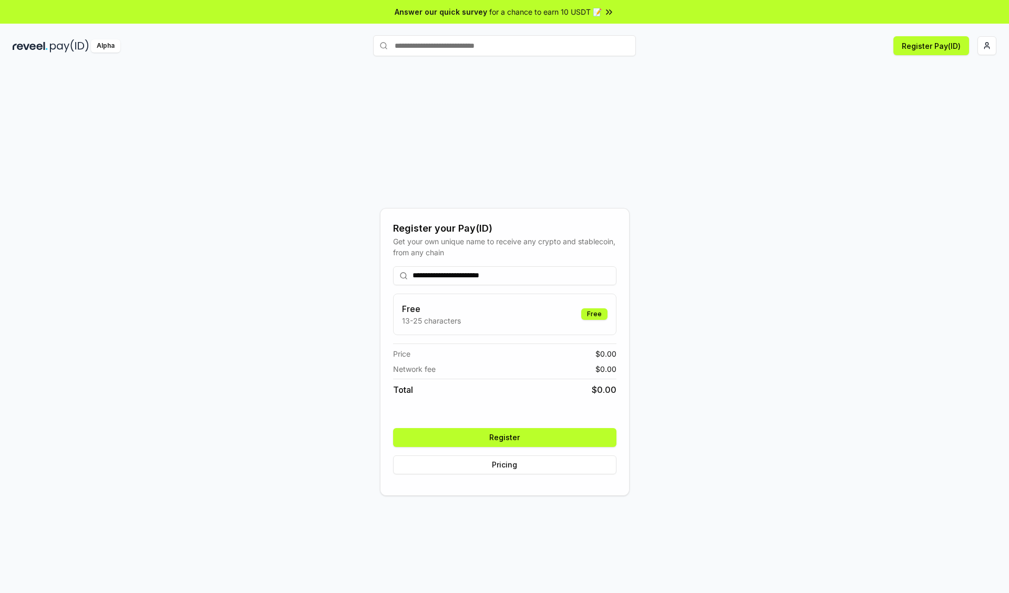 Image resolution: width=1009 pixels, height=593 pixels. I want to click on p: 13-25 characters, so click(432, 321).